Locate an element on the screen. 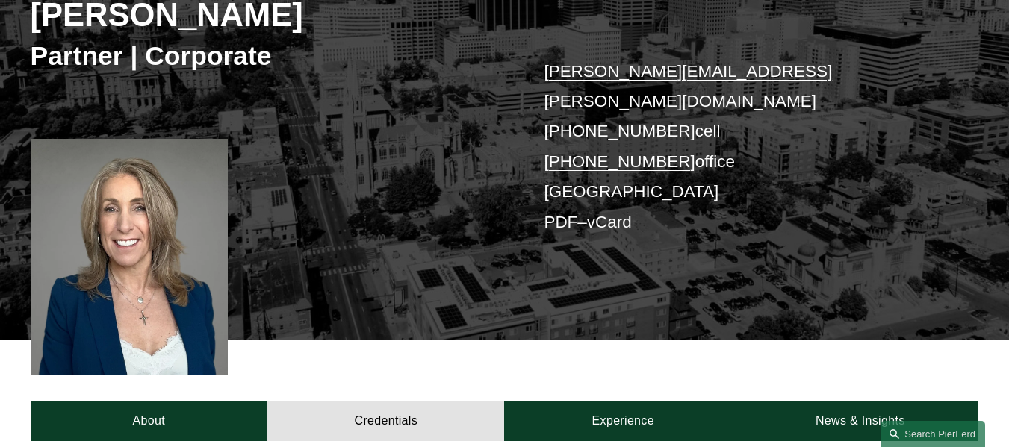 The height and width of the screenshot is (447, 1009). a: vCard is located at coordinates (610, 222).